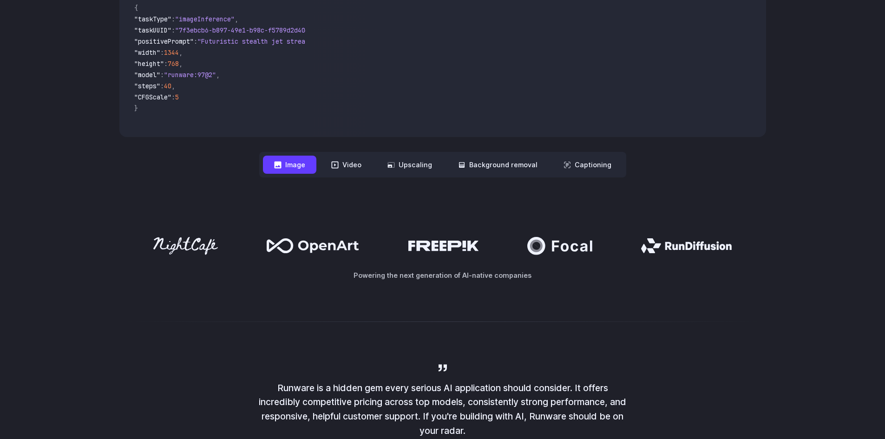 The height and width of the screenshot is (439, 885). I want to click on span: "runware:97@2", so click(190, 75).